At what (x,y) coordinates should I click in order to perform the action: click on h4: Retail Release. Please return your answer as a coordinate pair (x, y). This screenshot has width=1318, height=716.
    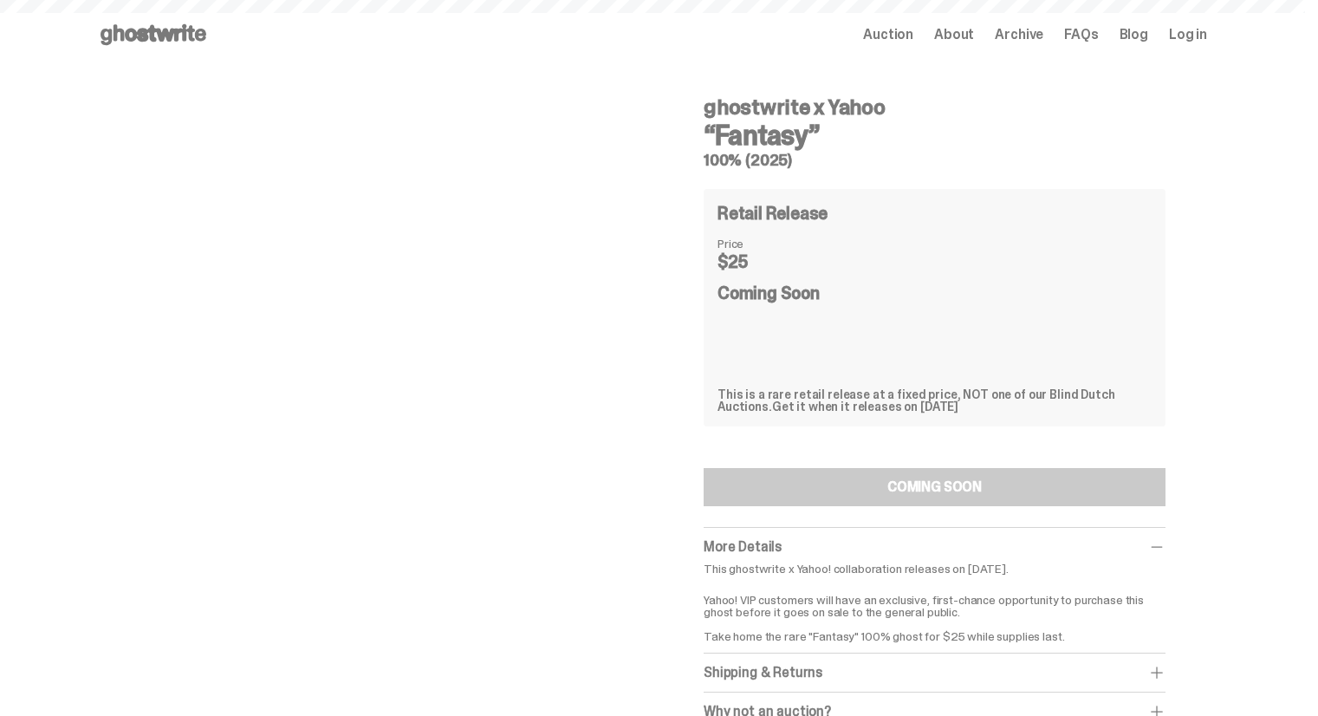
    Looking at the image, I should click on (772, 213).